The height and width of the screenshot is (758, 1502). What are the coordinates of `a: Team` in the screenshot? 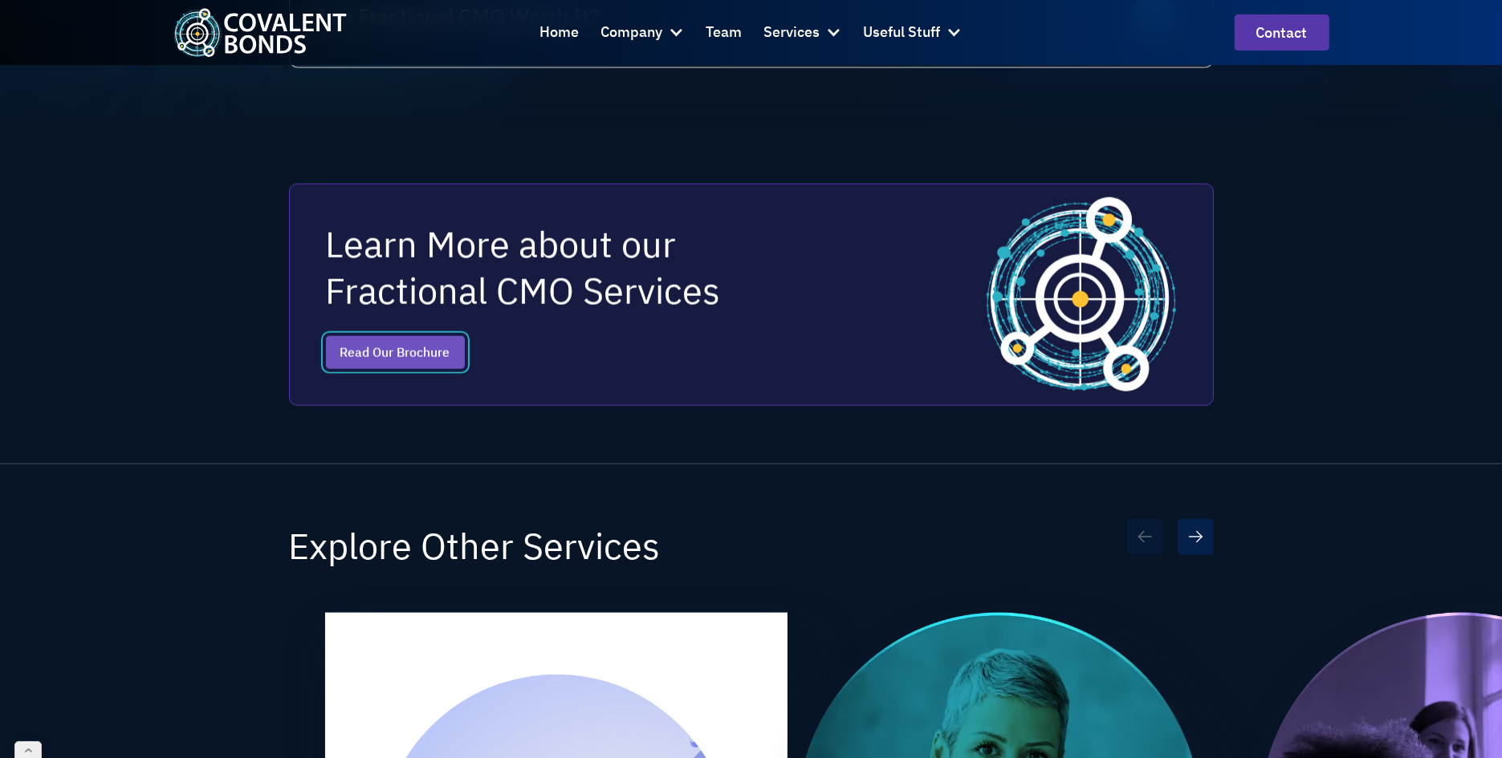 It's located at (724, 33).